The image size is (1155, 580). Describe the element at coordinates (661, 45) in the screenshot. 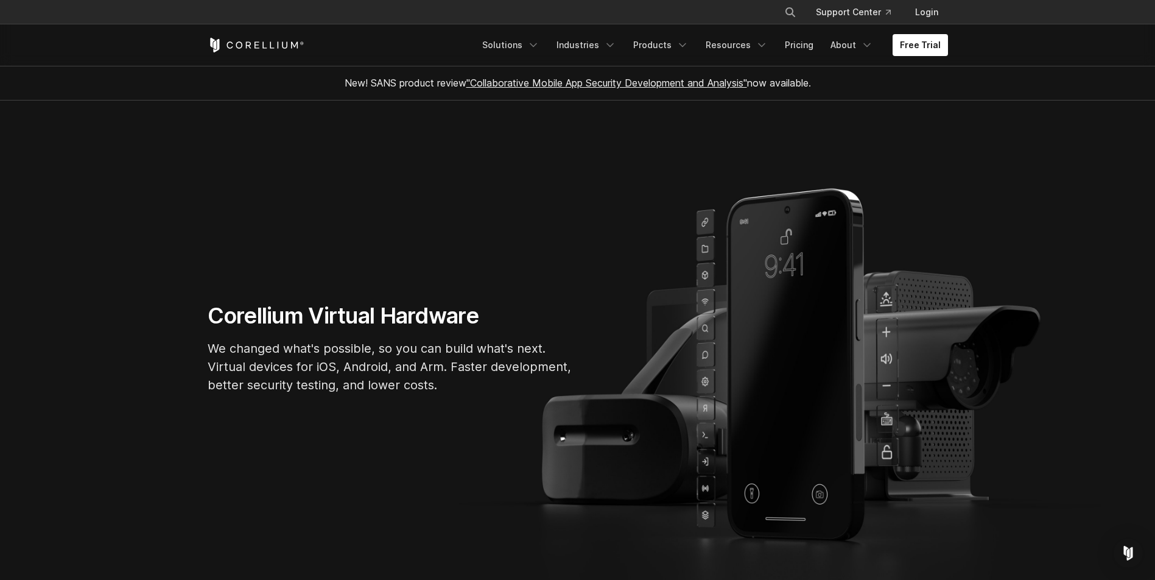

I see `a: Products` at that location.